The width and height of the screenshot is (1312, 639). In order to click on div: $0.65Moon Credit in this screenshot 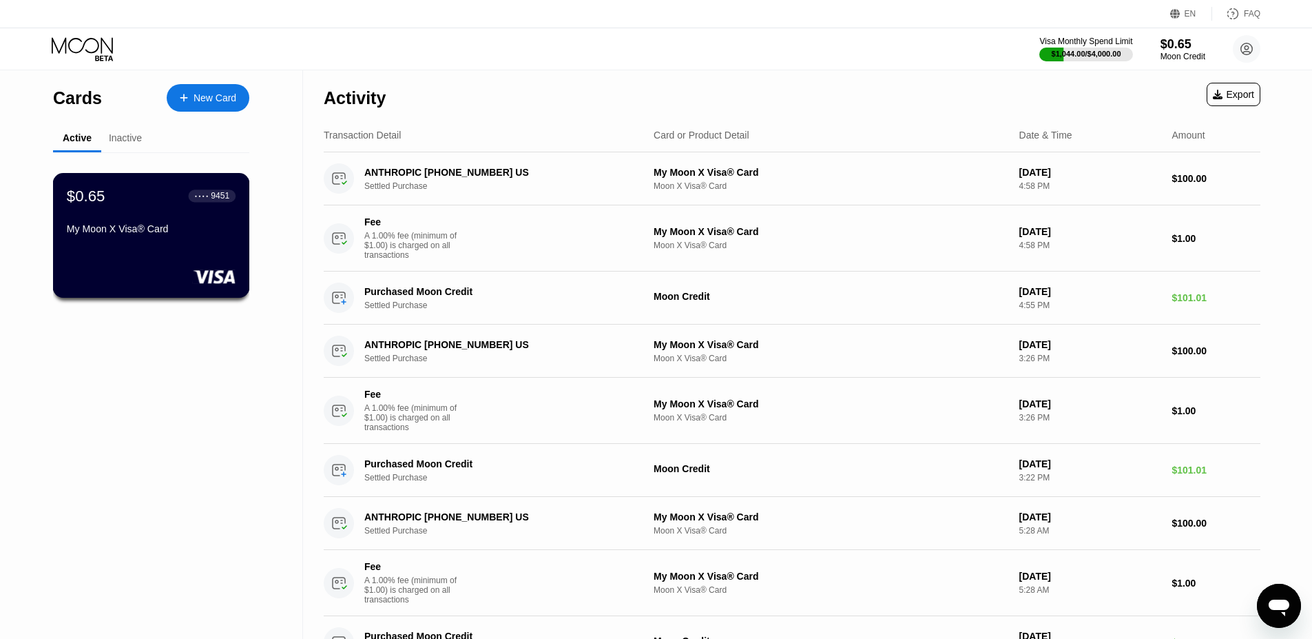, I will do `click(1183, 49)`.